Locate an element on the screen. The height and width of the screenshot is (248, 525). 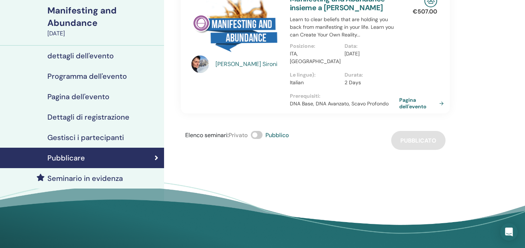
p: Italian is located at coordinates (315, 82).